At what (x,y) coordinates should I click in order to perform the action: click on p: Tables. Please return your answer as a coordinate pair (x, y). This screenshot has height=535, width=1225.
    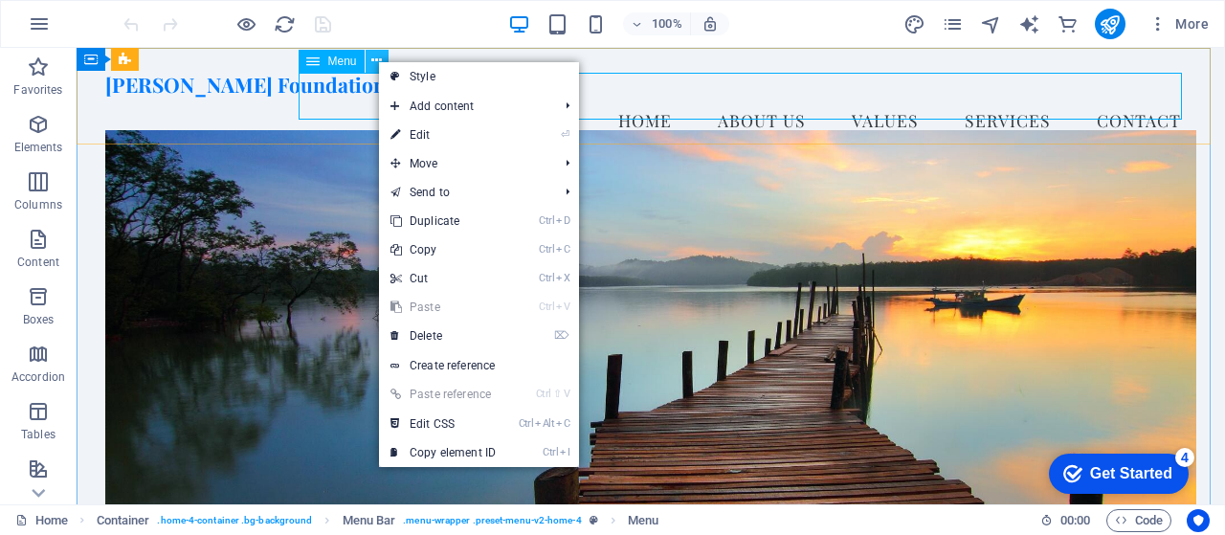
    Looking at the image, I should click on (38, 434).